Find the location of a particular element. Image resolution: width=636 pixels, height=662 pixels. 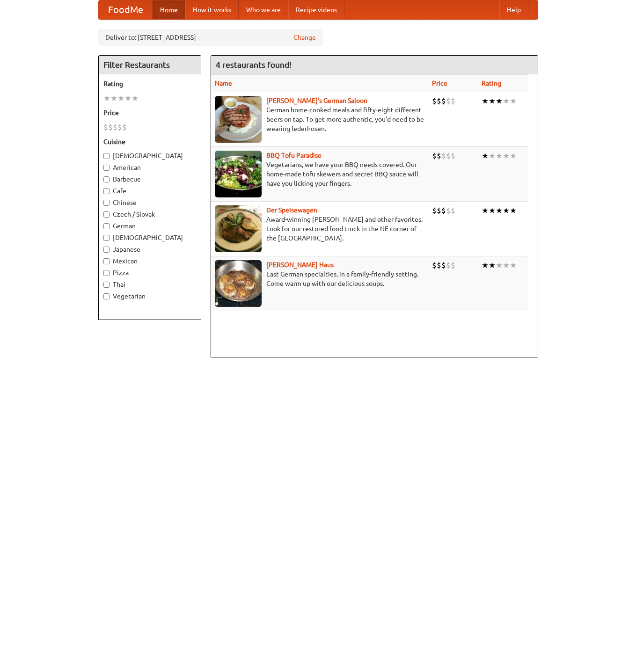

input: German is located at coordinates (106, 226).